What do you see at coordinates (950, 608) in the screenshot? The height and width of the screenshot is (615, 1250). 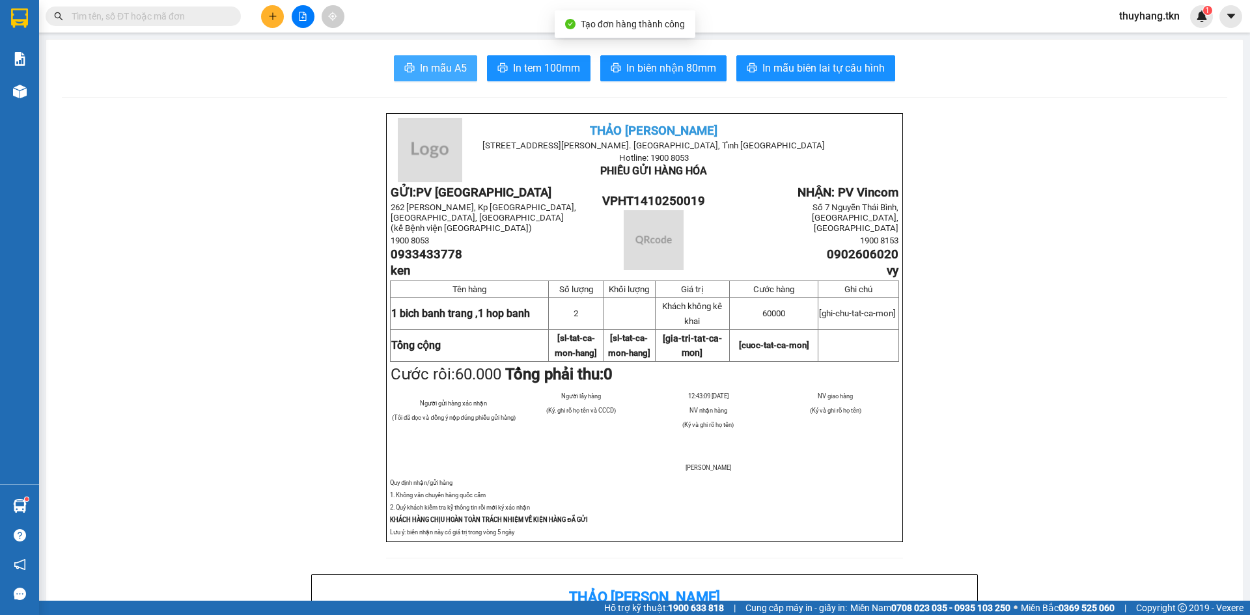 I see `strong: 0708 023 035 - 0935 103 250` at bounding box center [950, 608].